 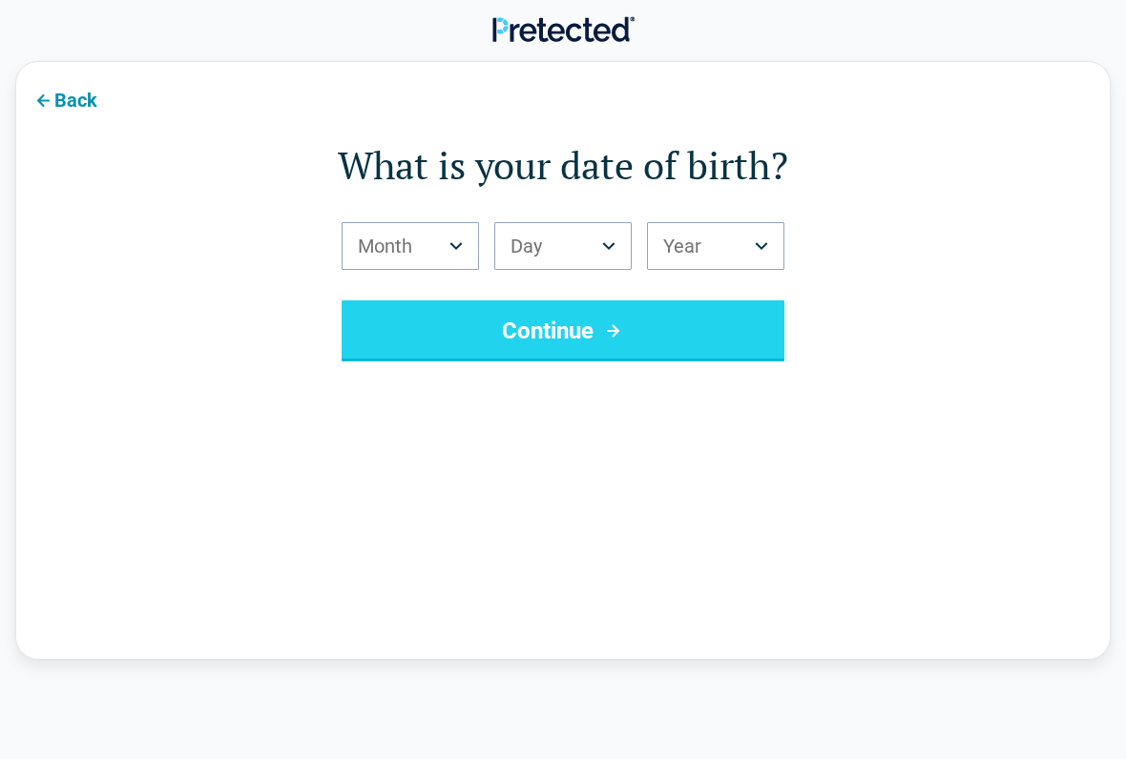 What do you see at coordinates (563, 246) in the screenshot?
I see `button: Birth Day` at bounding box center [563, 246].